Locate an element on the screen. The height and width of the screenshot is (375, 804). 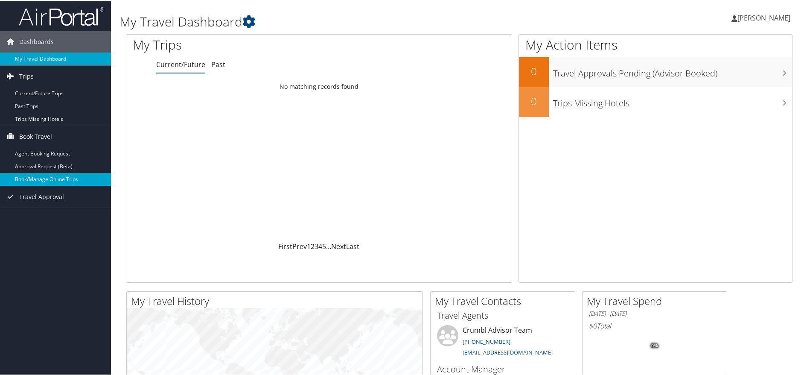
a: 3 is located at coordinates (316, 245).